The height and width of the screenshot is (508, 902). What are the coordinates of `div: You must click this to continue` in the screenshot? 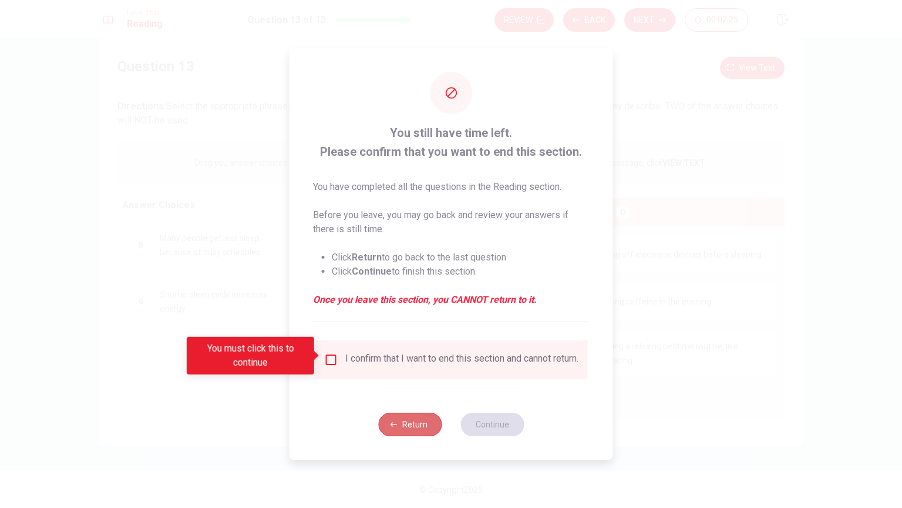 It's located at (250, 355).